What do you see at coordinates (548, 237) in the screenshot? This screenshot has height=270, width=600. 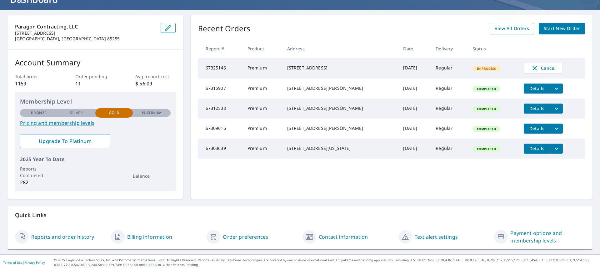 I see `a: Payment options and membership levels` at bounding box center [548, 237].